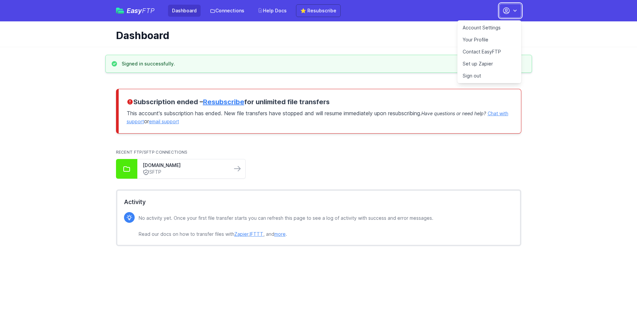  I want to click on h1: Dashboard, so click(316, 35).